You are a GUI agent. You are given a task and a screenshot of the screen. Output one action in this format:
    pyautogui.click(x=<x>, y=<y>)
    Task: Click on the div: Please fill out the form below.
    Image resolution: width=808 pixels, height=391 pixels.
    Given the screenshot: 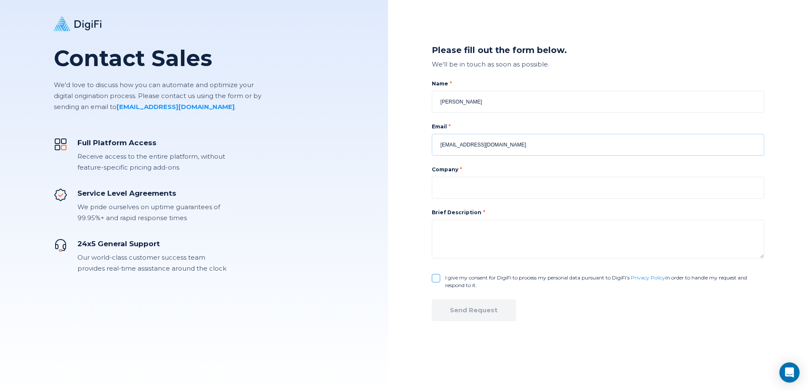 What is the action you would take?
    pyautogui.click(x=598, y=50)
    